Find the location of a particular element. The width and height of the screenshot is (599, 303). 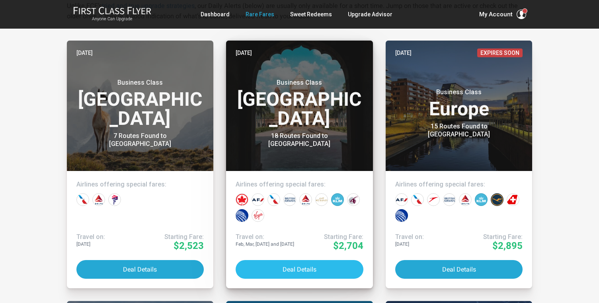

div: Swiss is located at coordinates (513, 200).